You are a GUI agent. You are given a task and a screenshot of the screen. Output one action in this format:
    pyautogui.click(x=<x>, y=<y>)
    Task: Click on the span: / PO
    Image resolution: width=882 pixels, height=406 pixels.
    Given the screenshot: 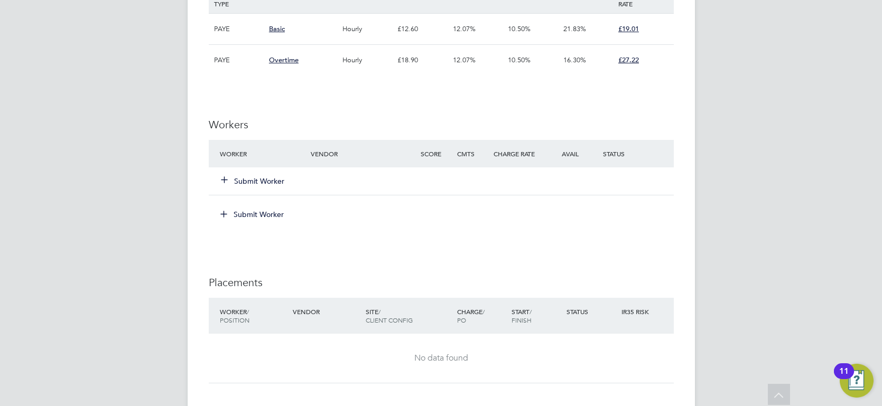 What is the action you would take?
    pyautogui.click(x=471, y=316)
    